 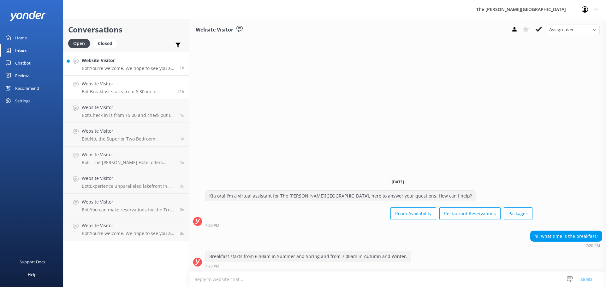 What do you see at coordinates (27, 88) in the screenshot?
I see `div: Recommend` at bounding box center [27, 88].